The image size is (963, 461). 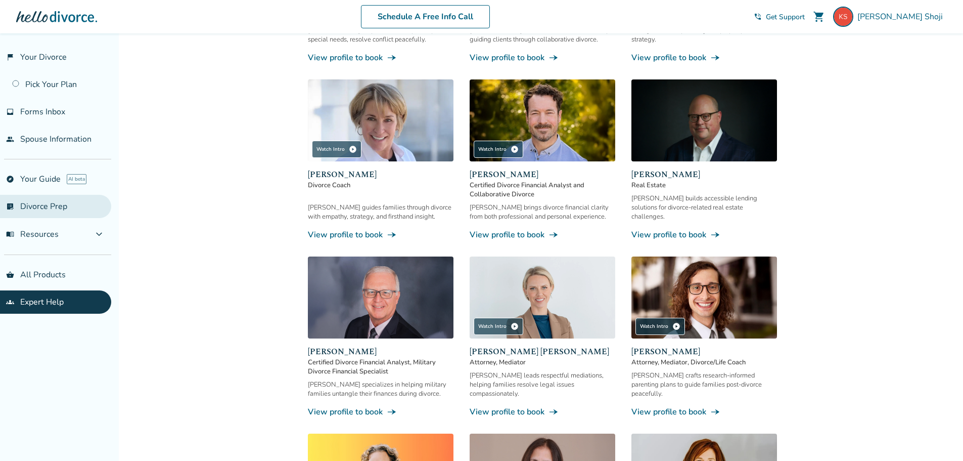 I want to click on span: Real Estate, so click(x=704, y=185).